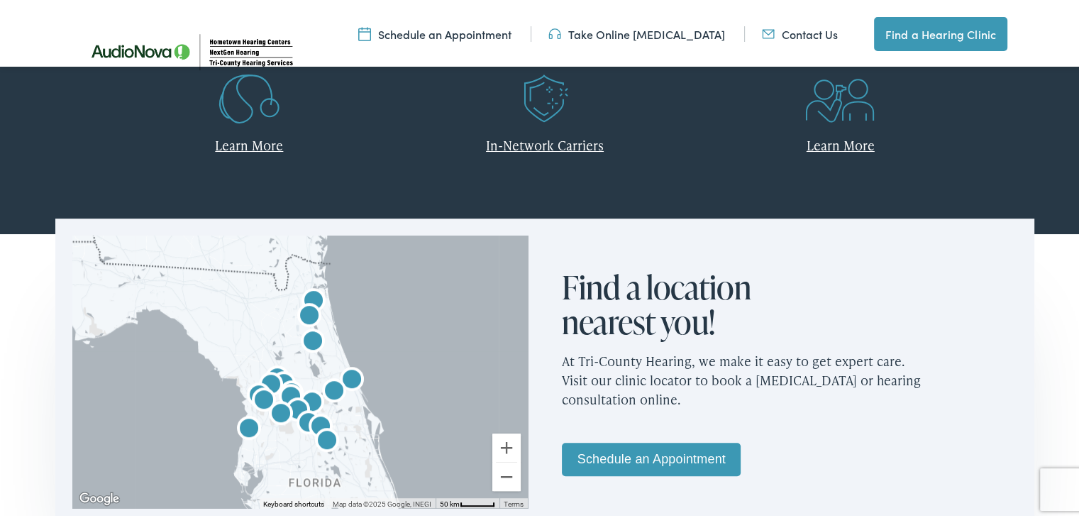 The image size is (1079, 518). What do you see at coordinates (675, 301) in the screenshot?
I see `h2: Find a location nearest you!` at bounding box center [675, 301].